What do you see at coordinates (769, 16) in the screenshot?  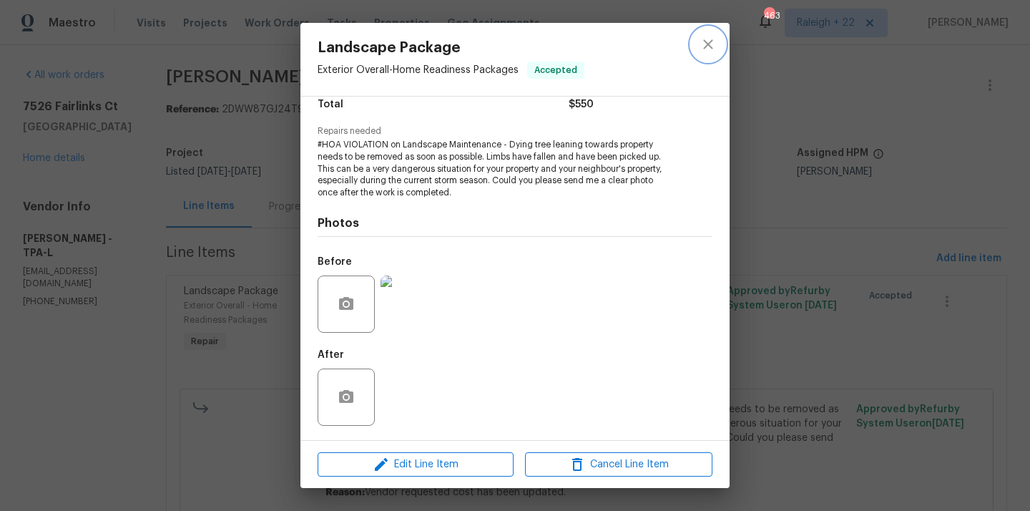 I see `div: 463` at bounding box center [769, 16].